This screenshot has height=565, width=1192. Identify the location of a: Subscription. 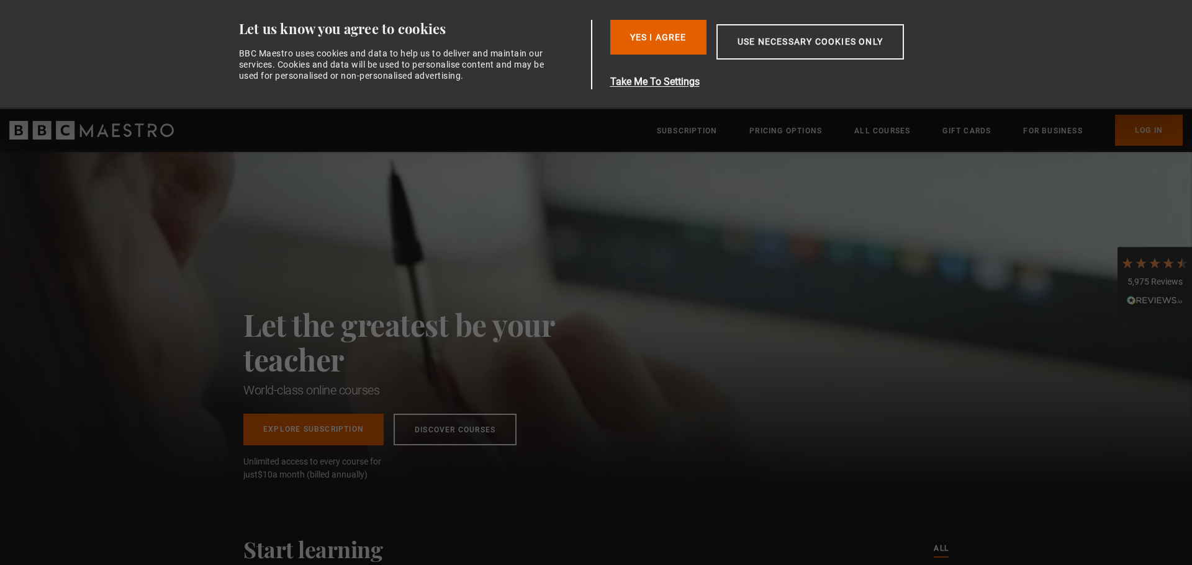
(686, 131).